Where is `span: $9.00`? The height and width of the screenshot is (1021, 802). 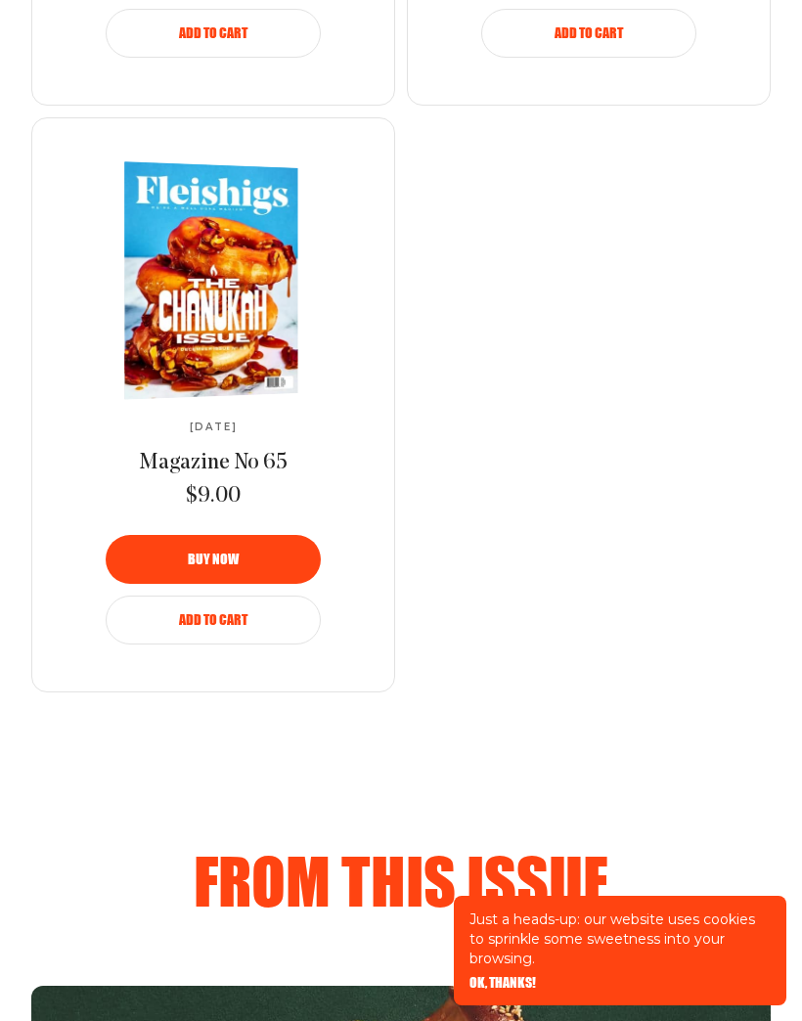 span: $9.00 is located at coordinates (213, 497).